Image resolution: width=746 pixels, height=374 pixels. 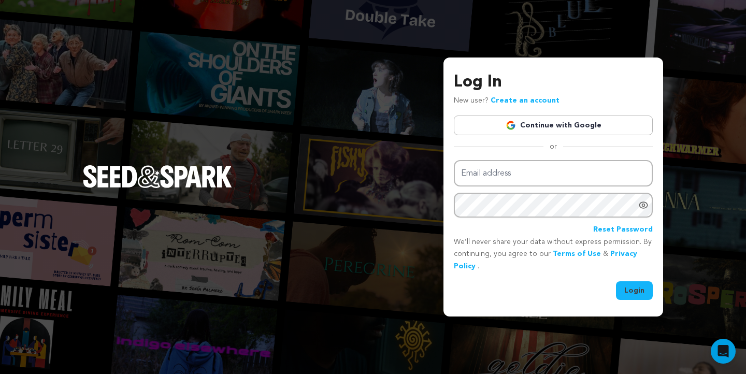 I want to click on input: Email address, so click(x=553, y=173).